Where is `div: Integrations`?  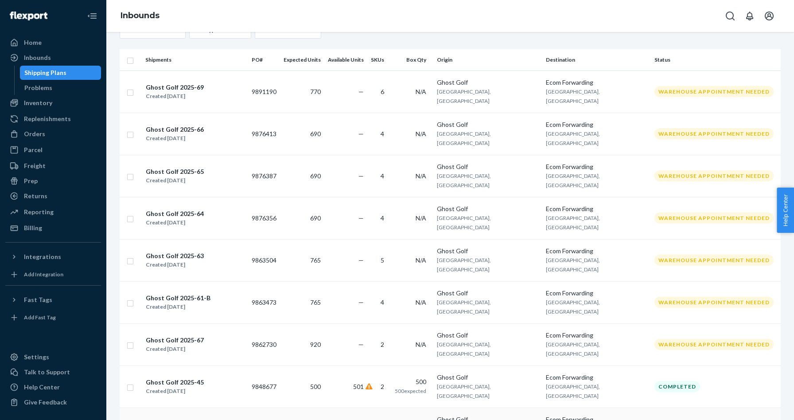 div: Integrations is located at coordinates (43, 257).